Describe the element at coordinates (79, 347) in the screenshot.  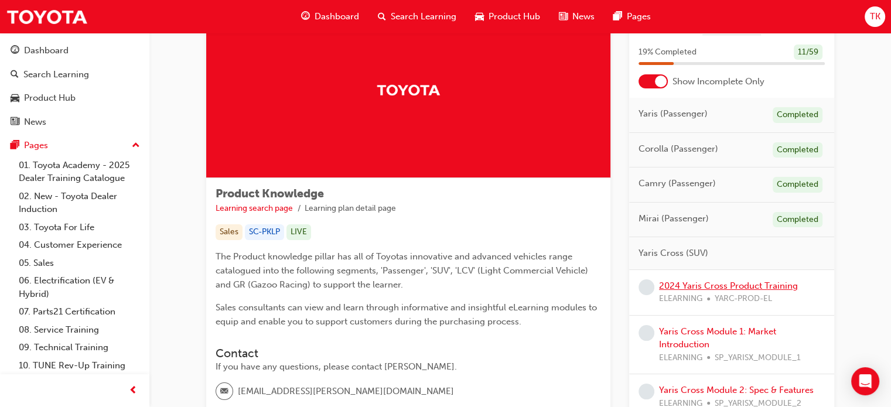
I see `a: 09. Technical Training` at that location.